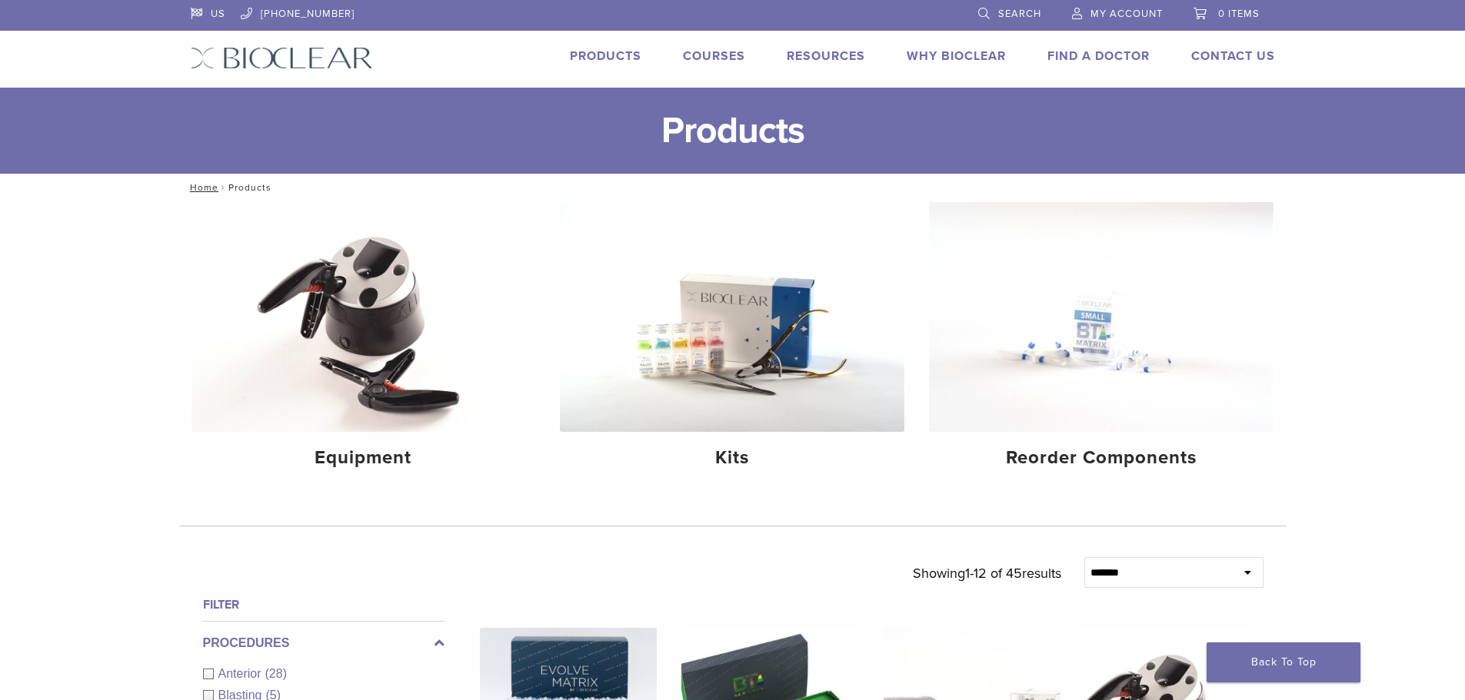 The width and height of the screenshot is (1465, 700). I want to click on h4: Equipment, so click(364, 458).